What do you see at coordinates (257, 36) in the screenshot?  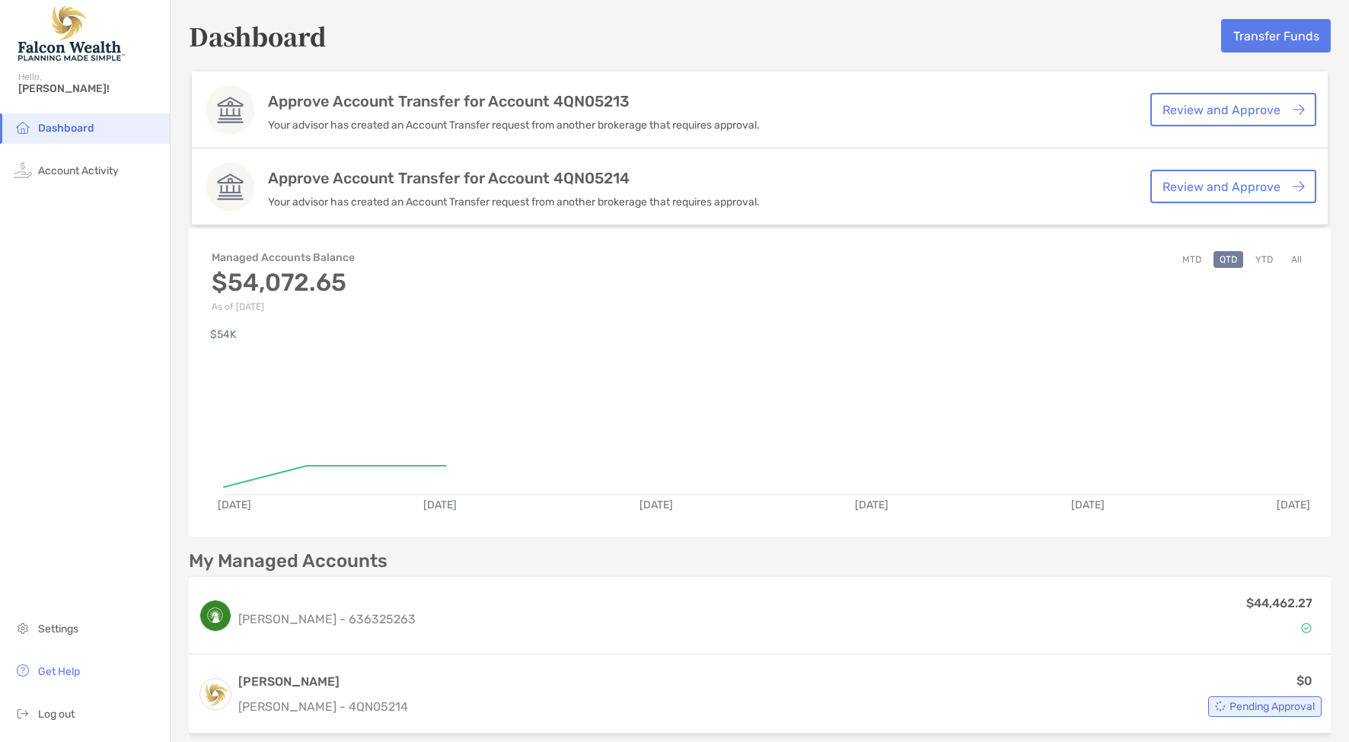 I see `h5: Dashboard` at bounding box center [257, 36].